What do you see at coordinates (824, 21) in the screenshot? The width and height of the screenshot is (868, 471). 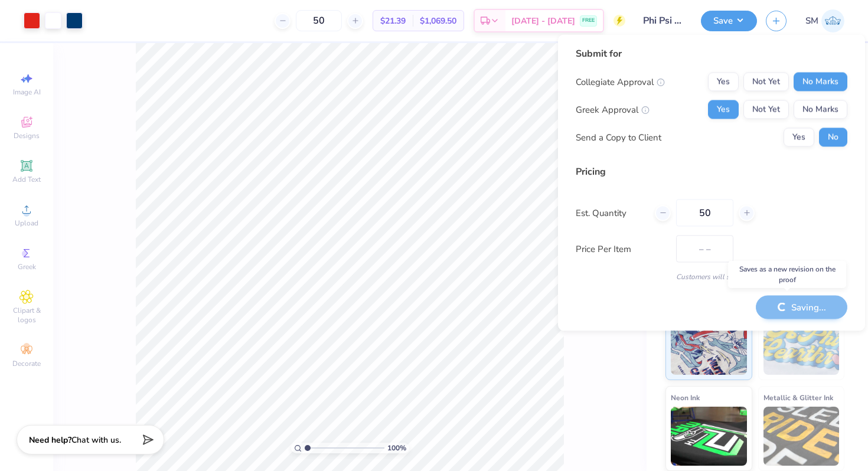 I see `a: SM` at bounding box center [824, 21].